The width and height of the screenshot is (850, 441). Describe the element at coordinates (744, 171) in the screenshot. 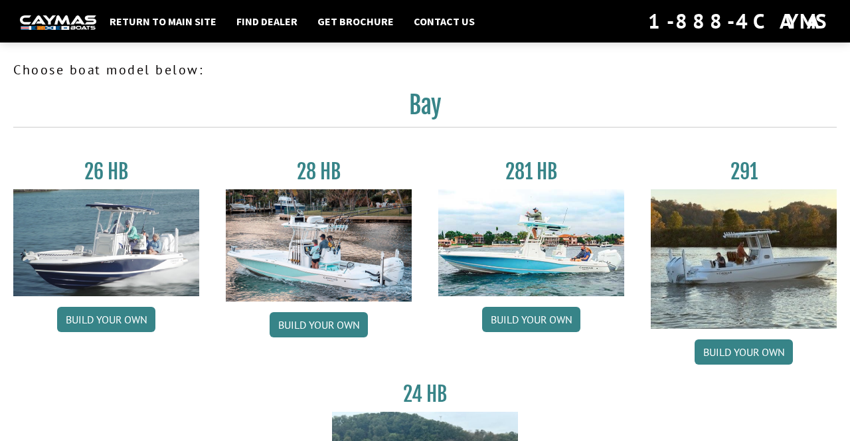

I see `h3: 291` at that location.